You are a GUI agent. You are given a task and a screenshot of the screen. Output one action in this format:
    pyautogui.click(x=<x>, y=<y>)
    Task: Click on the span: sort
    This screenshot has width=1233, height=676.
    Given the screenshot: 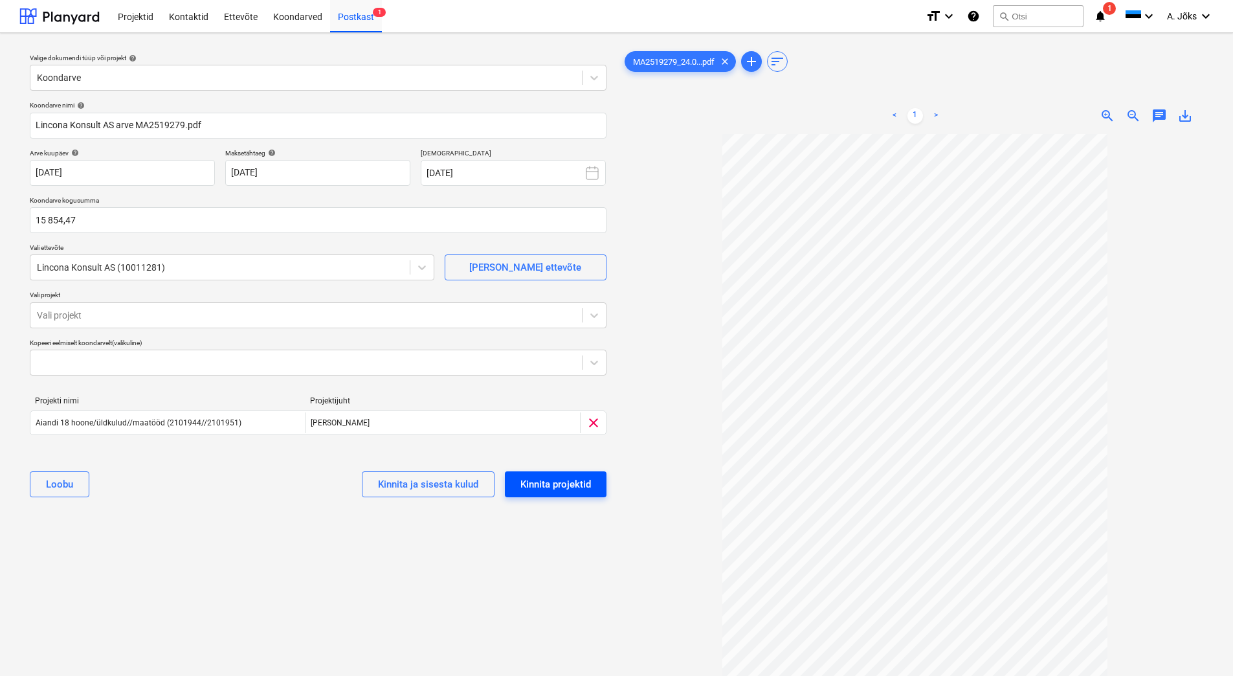 What is the action you would take?
    pyautogui.click(x=777, y=61)
    